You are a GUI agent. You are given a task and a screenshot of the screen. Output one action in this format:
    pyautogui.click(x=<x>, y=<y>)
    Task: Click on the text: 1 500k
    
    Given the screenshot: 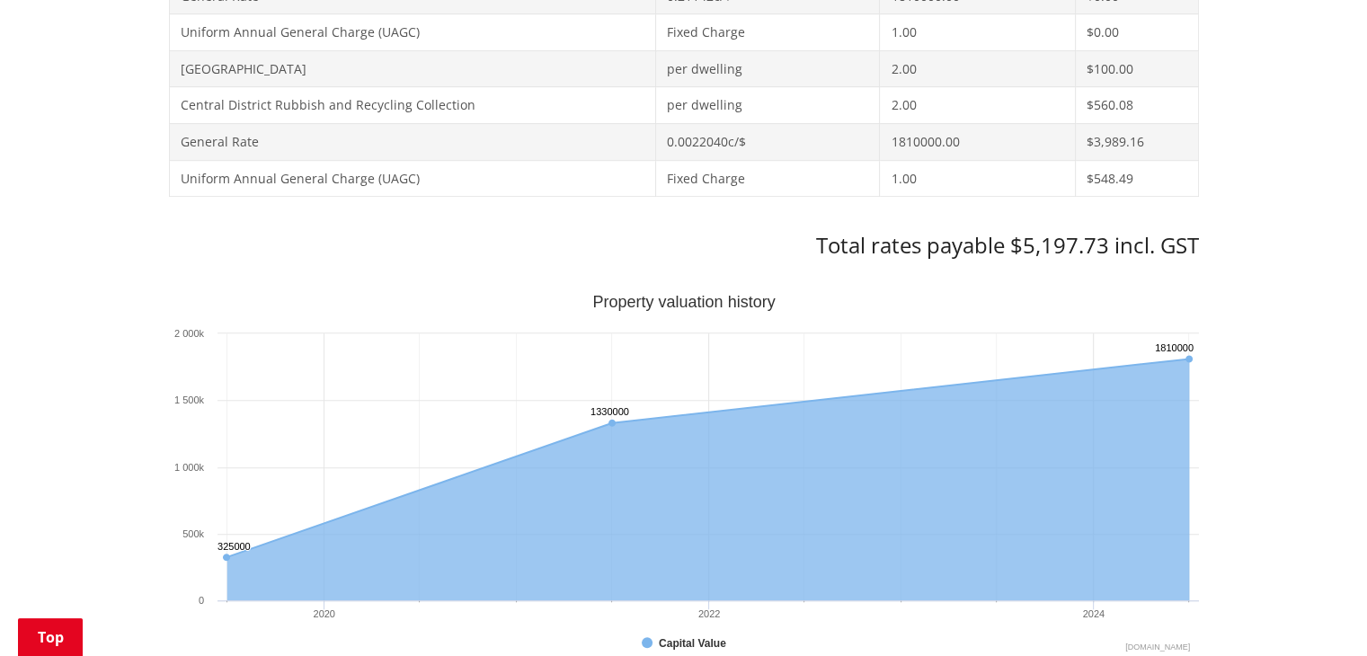 What is the action you would take?
    pyautogui.click(x=189, y=400)
    